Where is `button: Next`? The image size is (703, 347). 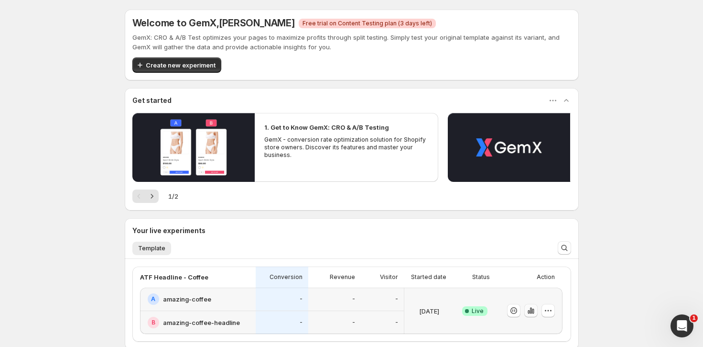 button: Next is located at coordinates (152, 196).